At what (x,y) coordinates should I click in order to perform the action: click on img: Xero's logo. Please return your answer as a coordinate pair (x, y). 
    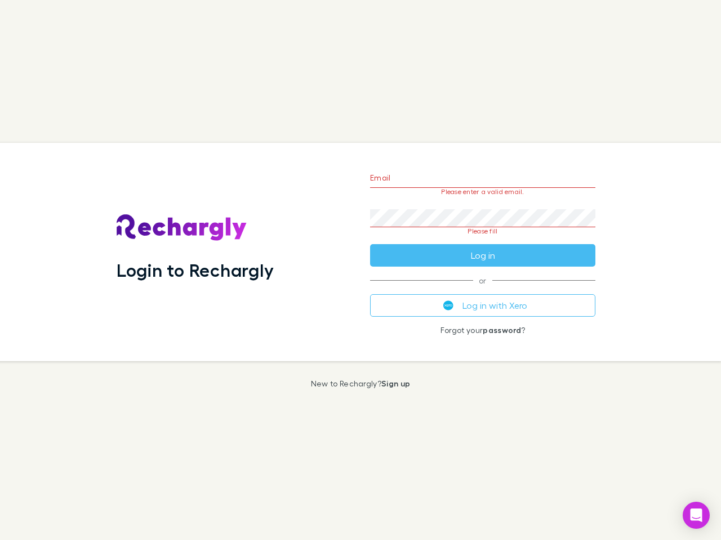
    Looking at the image, I should click on (448, 306).